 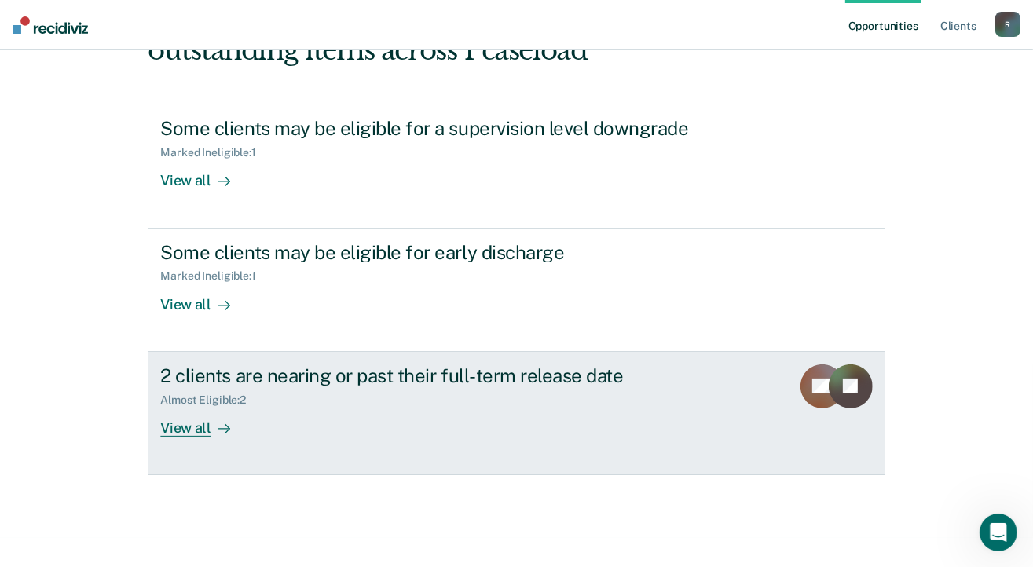 What do you see at coordinates (50, 25) in the screenshot?
I see `img: Recidiviz` at bounding box center [50, 25].